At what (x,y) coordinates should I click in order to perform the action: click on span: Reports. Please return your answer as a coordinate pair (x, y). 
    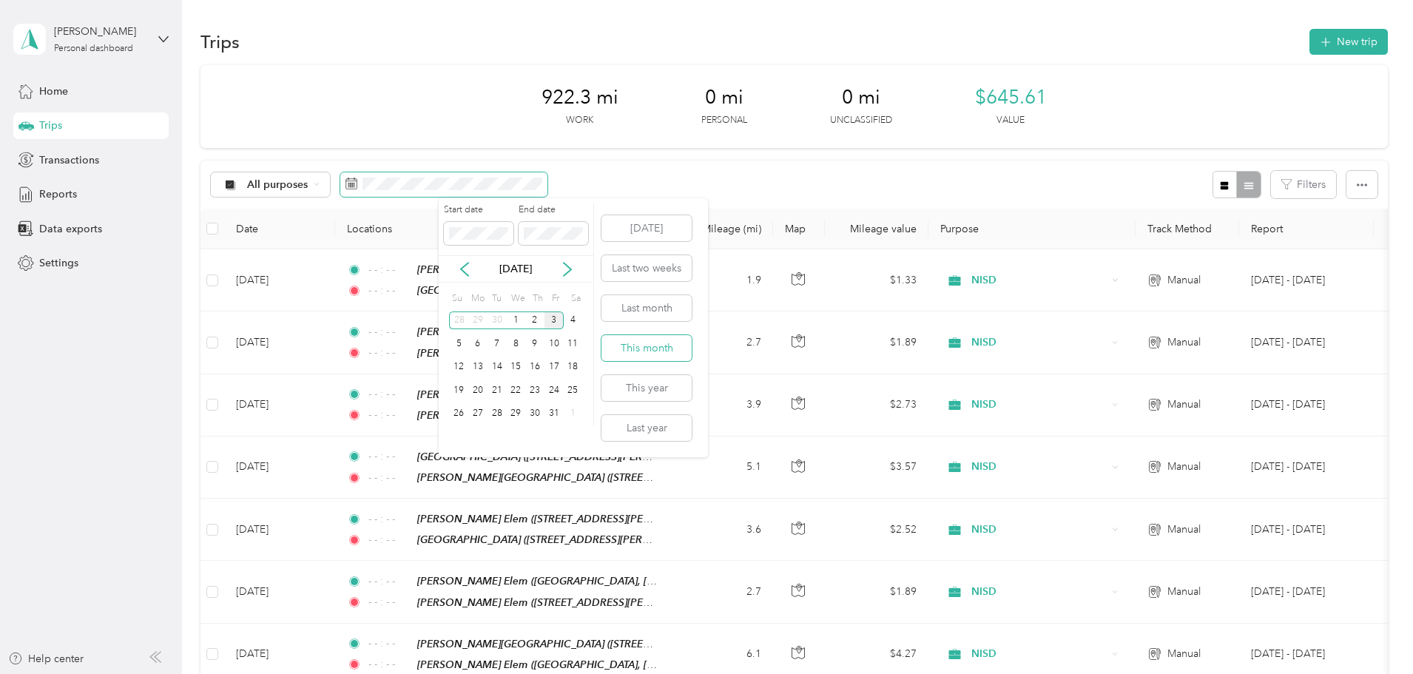
    Looking at the image, I should click on (58, 194).